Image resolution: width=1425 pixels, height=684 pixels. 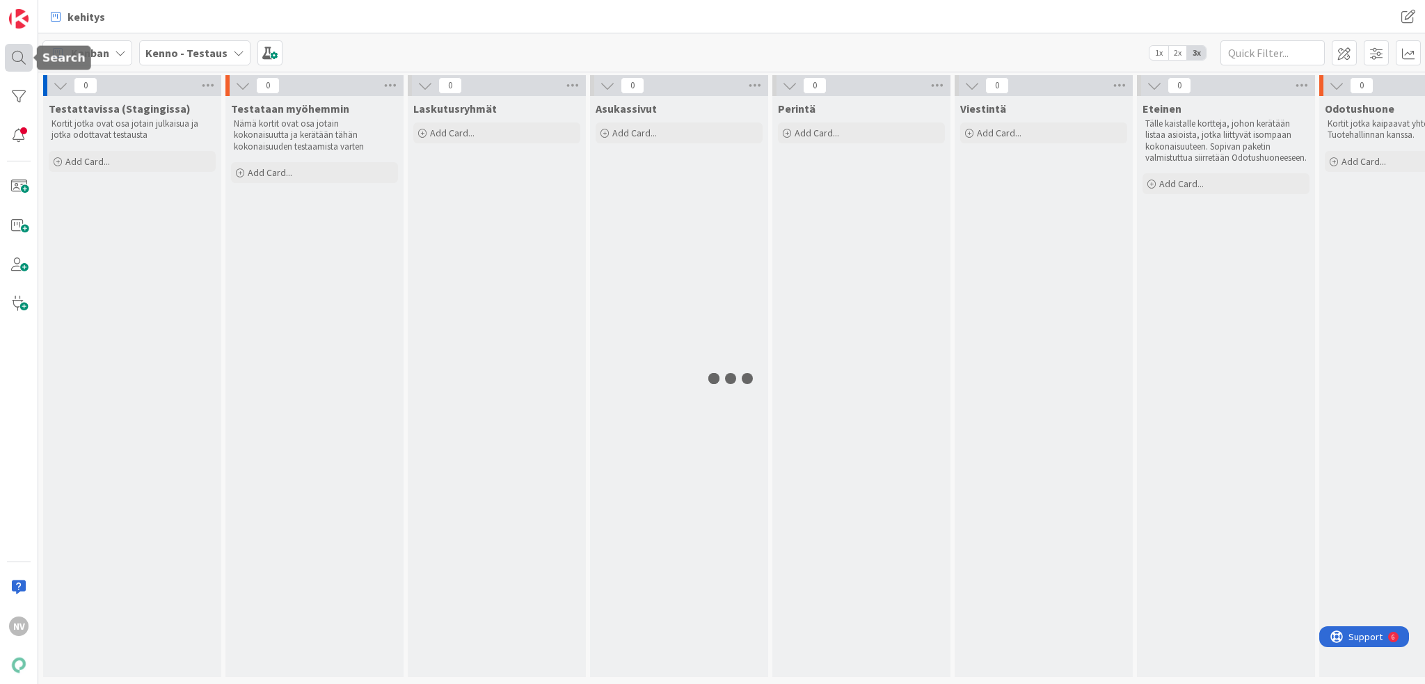 What do you see at coordinates (46, 10) in the screenshot?
I see `span: Support` at bounding box center [46, 10].